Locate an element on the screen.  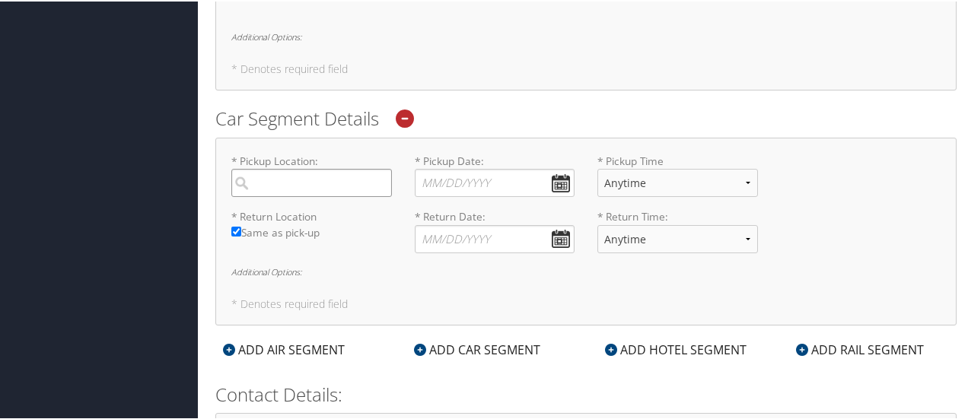
label: * Pickup Date: is located at coordinates (495, 174).